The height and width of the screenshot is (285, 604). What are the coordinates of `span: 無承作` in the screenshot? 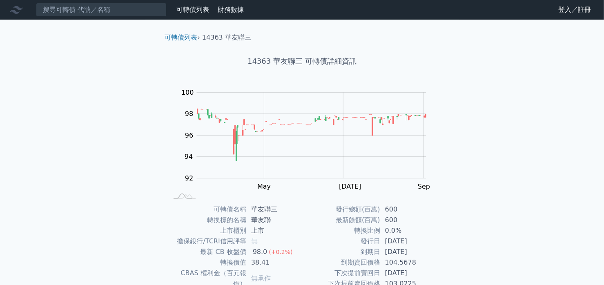 It's located at (261, 278).